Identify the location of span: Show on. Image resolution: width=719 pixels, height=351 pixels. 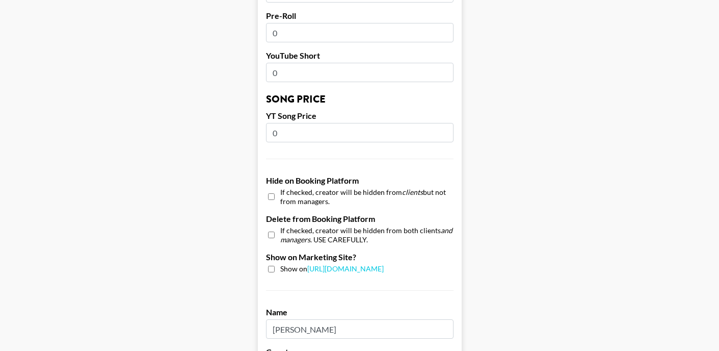
(332, 269).